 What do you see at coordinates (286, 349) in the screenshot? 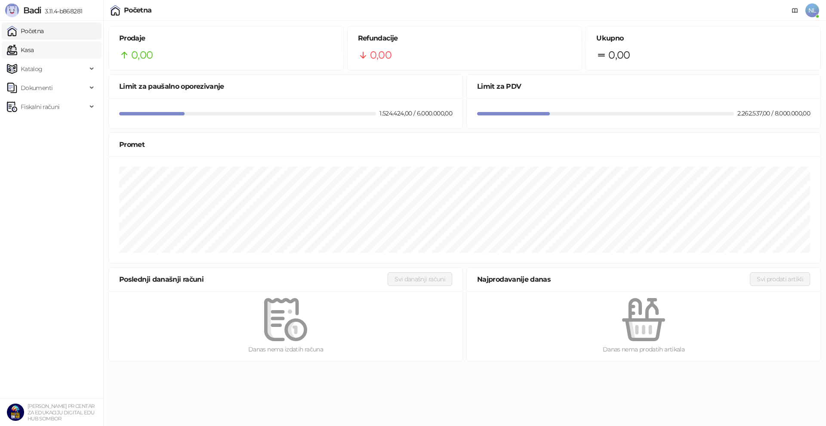
I see `div: Danas nema izdatih računa` at bounding box center [286, 349].